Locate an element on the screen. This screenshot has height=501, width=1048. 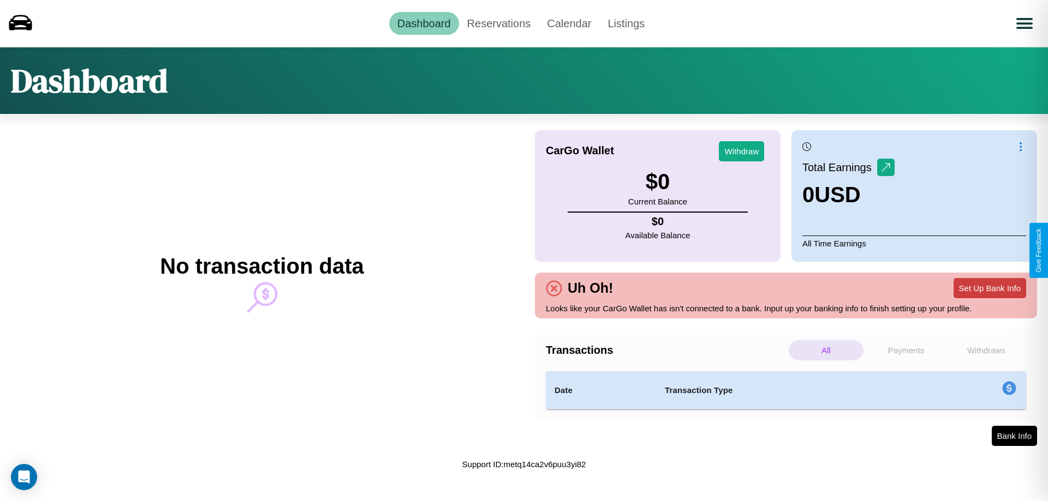
h4: Transaction Type is located at coordinates (788, 391).